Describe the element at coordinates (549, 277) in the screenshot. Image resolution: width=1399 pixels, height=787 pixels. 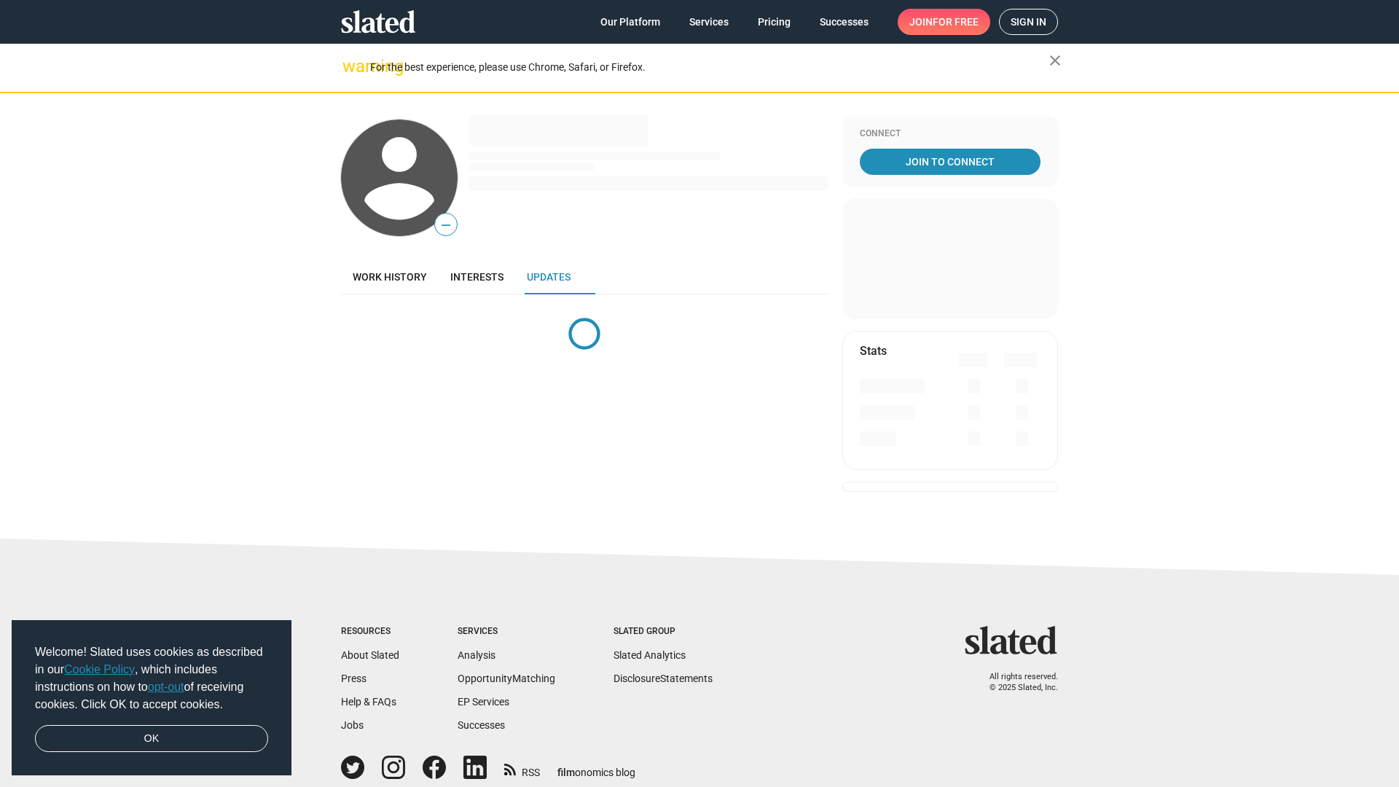
I see `span: Updates` at that location.